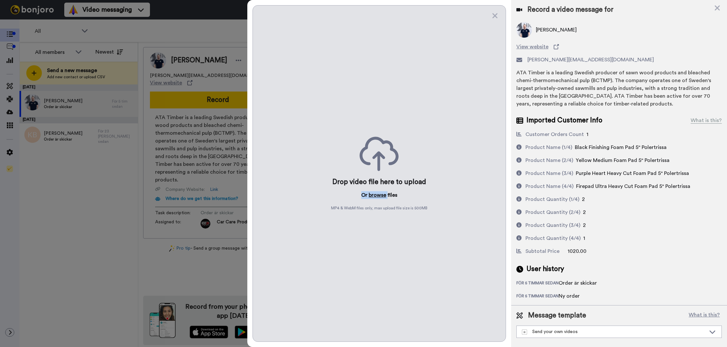  What do you see at coordinates (552, 225) in the screenshot?
I see `div: Product Quantity (3/4)` at bounding box center [552, 225].